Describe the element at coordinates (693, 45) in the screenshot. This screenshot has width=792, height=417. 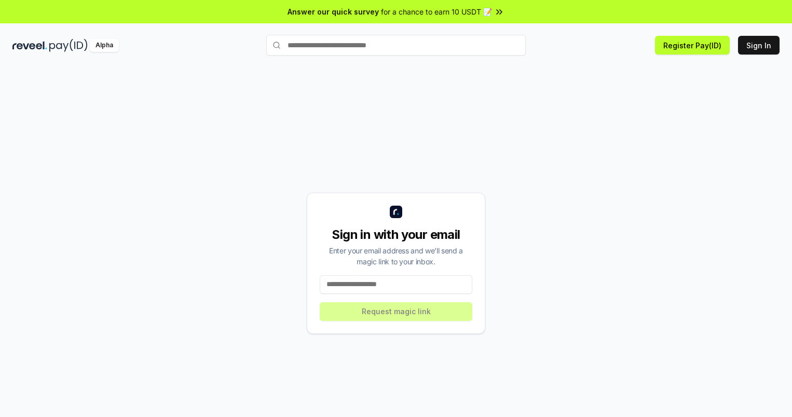
I see `button: Register Pay(ID)` at that location.